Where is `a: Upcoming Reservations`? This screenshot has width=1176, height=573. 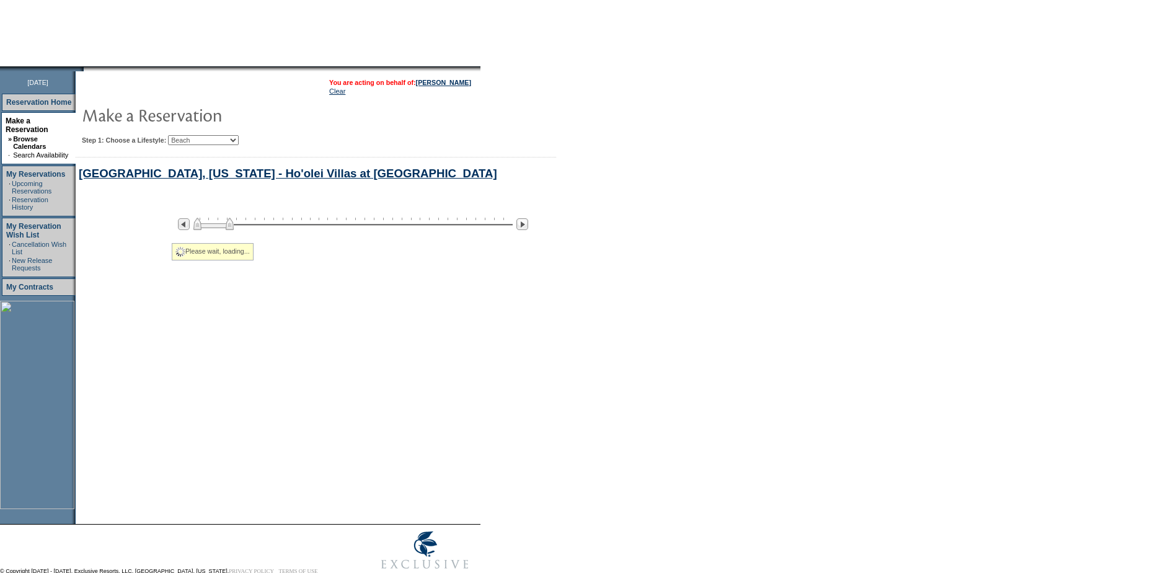 a: Upcoming Reservations is located at coordinates (32, 187).